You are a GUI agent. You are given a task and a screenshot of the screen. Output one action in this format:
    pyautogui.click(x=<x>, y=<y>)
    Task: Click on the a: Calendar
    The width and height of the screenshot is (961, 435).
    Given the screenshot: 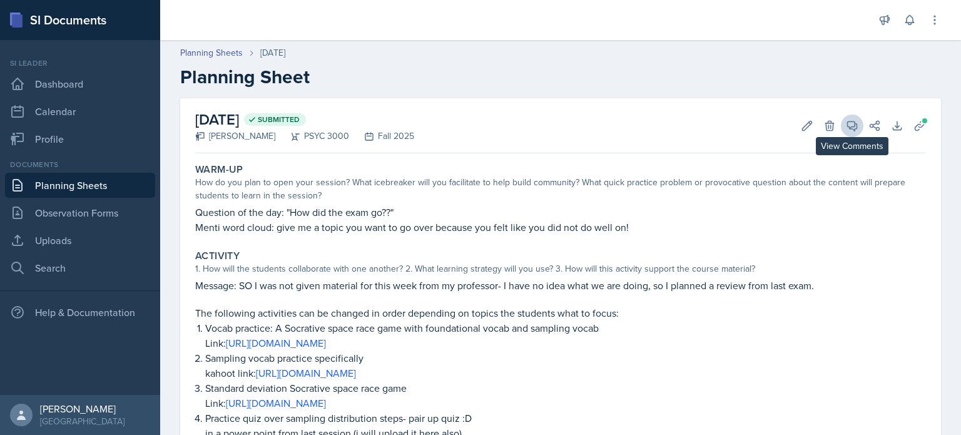 What is the action you would take?
    pyautogui.click(x=80, y=111)
    